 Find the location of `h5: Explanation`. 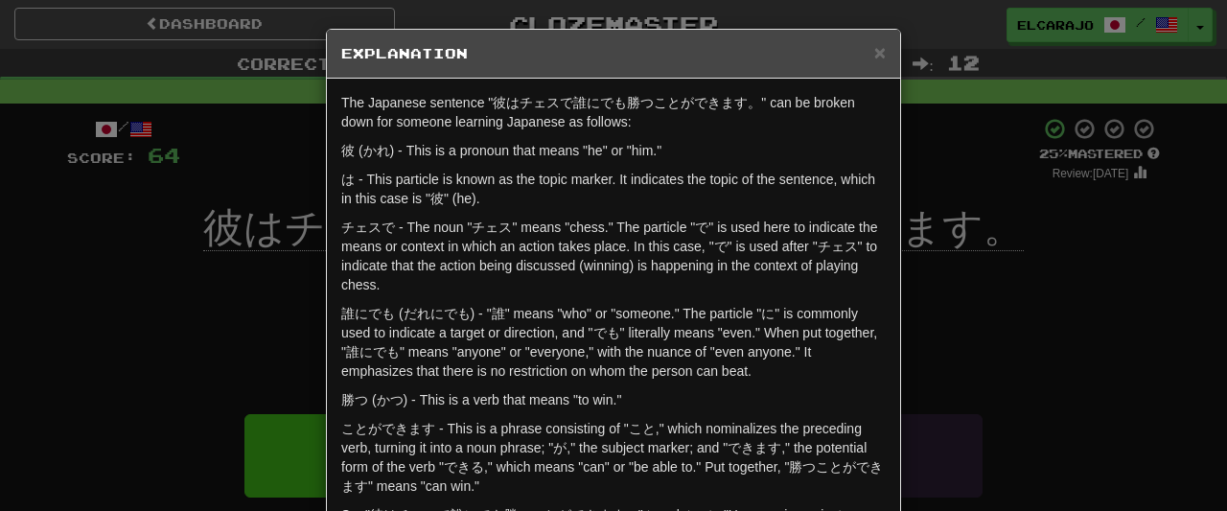

h5: Explanation is located at coordinates (613, 54).